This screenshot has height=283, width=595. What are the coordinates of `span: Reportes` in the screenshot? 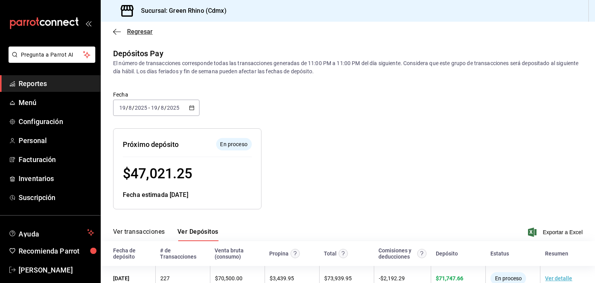 It's located at (56, 83).